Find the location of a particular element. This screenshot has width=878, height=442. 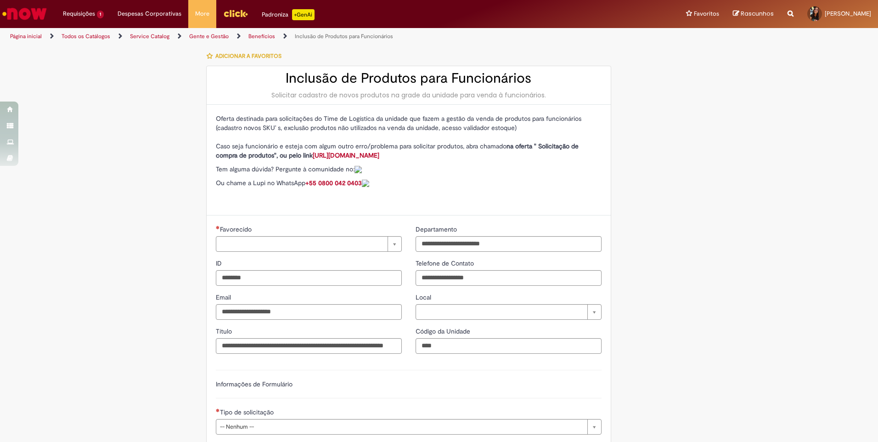

span: Local is located at coordinates (424, 297).